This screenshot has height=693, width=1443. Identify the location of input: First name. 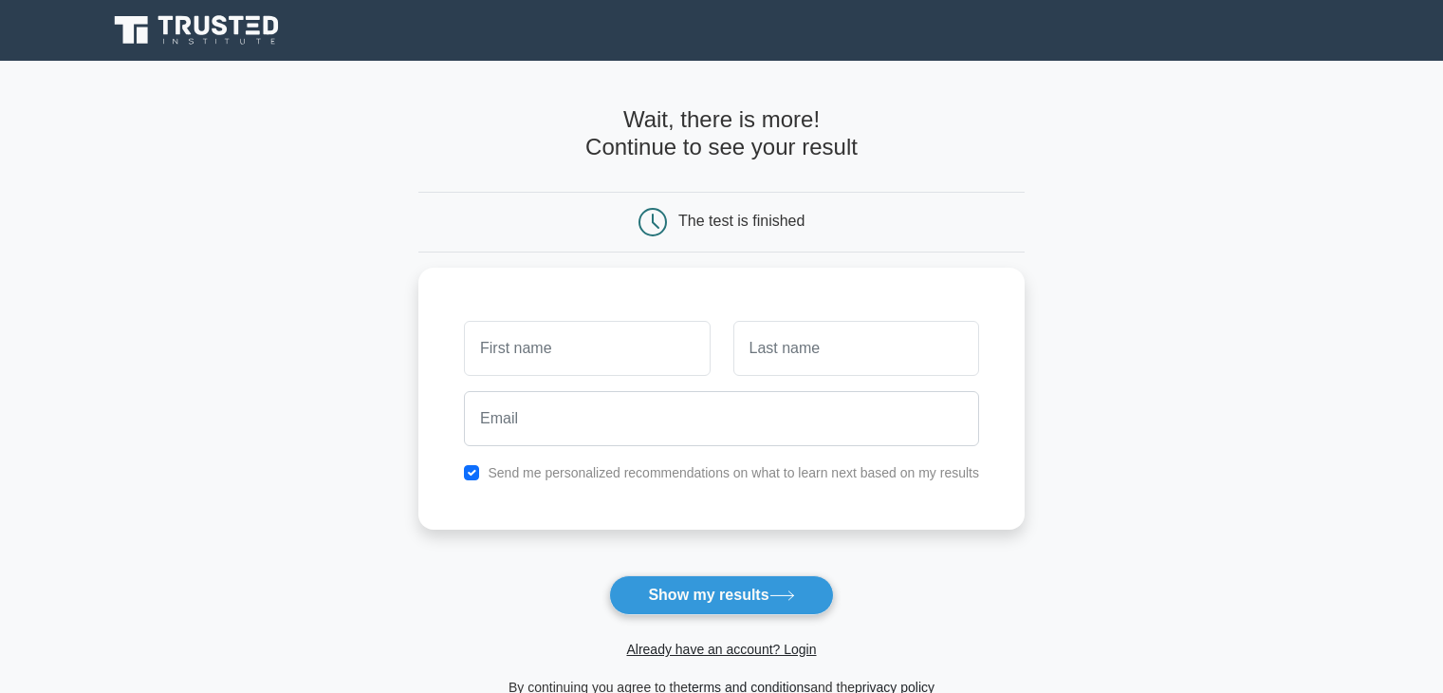
(587, 348).